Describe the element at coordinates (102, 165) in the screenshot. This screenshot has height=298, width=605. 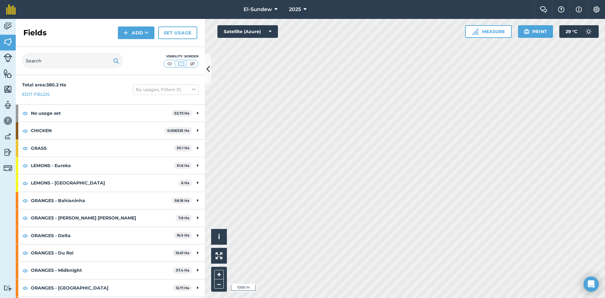
I see `strong: LEMONS - Eureka` at that location.